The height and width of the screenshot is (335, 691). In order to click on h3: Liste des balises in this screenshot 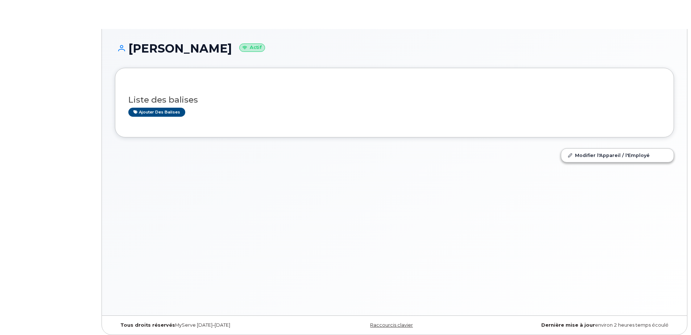, I will do `click(395, 100)`.